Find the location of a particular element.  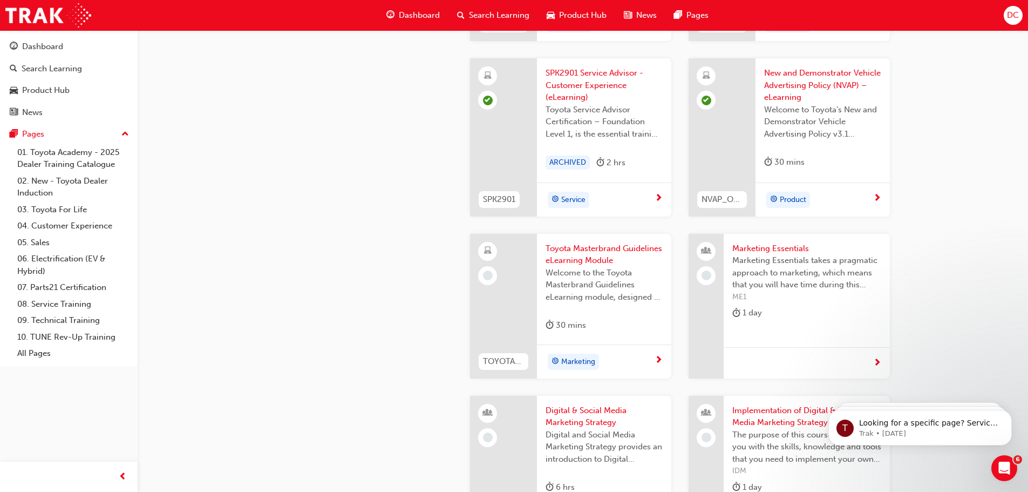

span: The purpose of this course is to equip you with the skills, knowledge and tools that you need to ... is located at coordinates (807, 447).